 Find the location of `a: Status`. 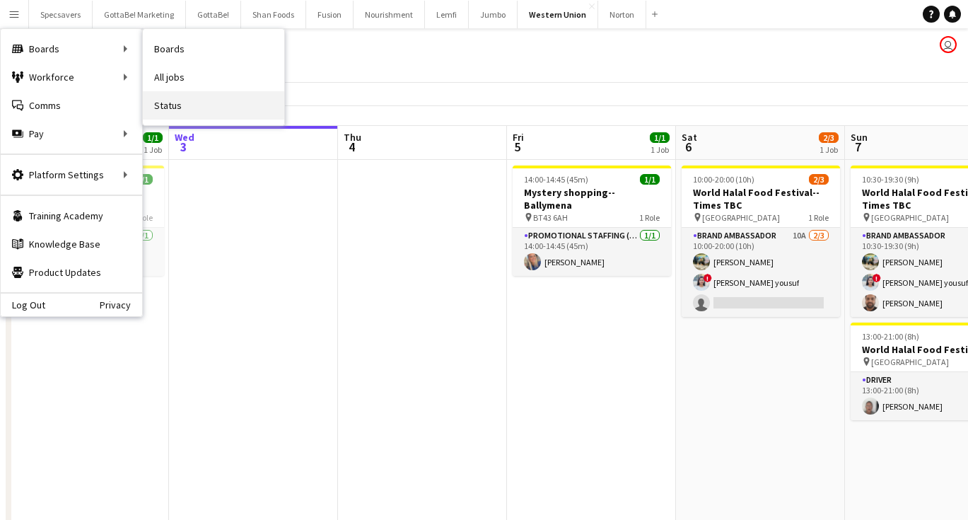

a: Status is located at coordinates (214, 105).